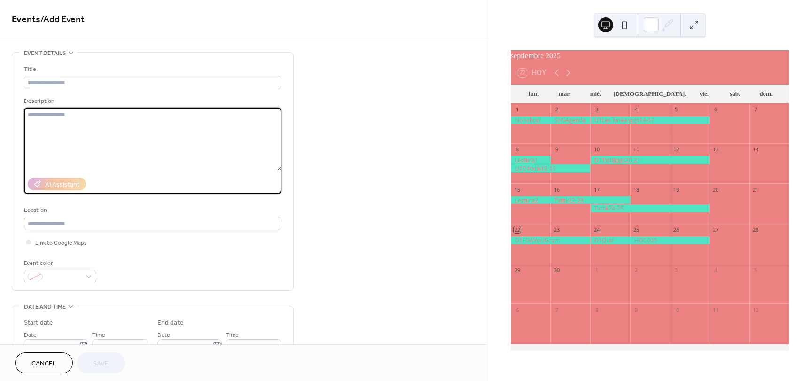  What do you see at coordinates (44, 363) in the screenshot?
I see `button: Cancel` at bounding box center [44, 363].